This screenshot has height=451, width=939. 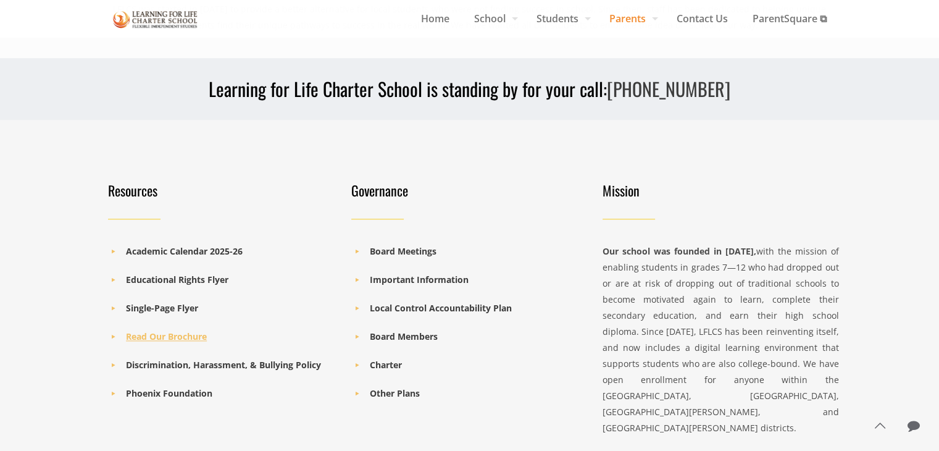 I want to click on span: Contact Us, so click(x=702, y=19).